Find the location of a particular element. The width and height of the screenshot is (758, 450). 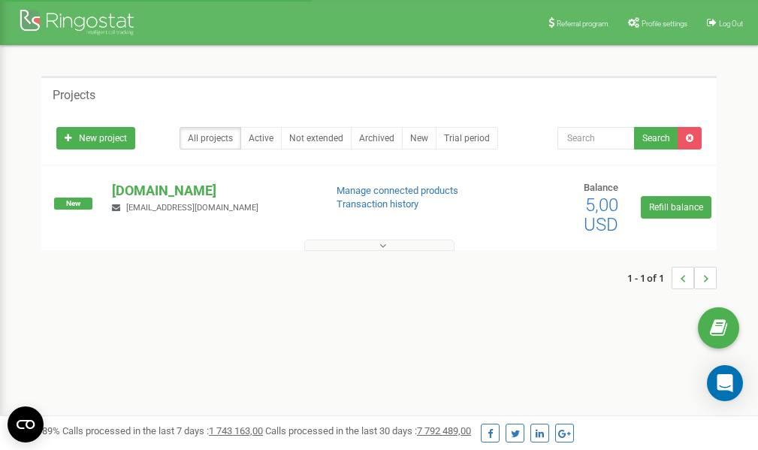

a: Transaction history is located at coordinates (377, 204).